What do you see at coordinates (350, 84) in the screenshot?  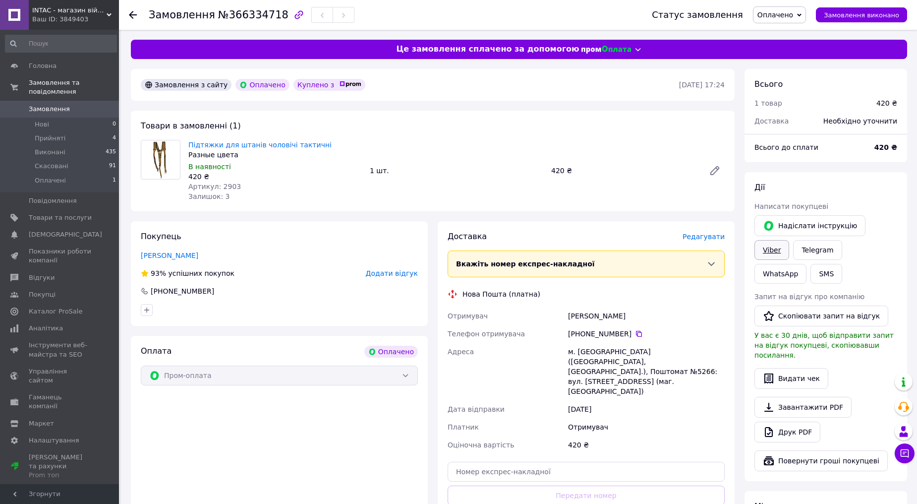 I see `img: prom` at bounding box center [350, 84].